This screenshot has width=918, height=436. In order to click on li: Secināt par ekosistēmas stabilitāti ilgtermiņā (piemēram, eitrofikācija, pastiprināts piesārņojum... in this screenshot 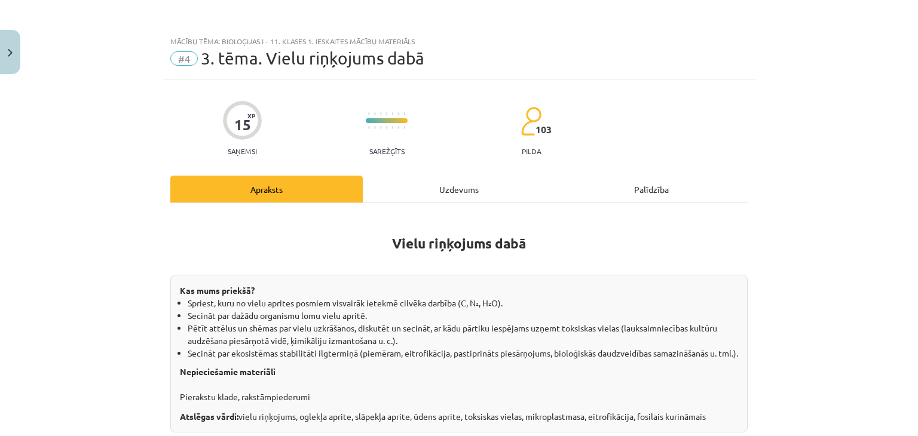, I will do `click(462, 353)`.